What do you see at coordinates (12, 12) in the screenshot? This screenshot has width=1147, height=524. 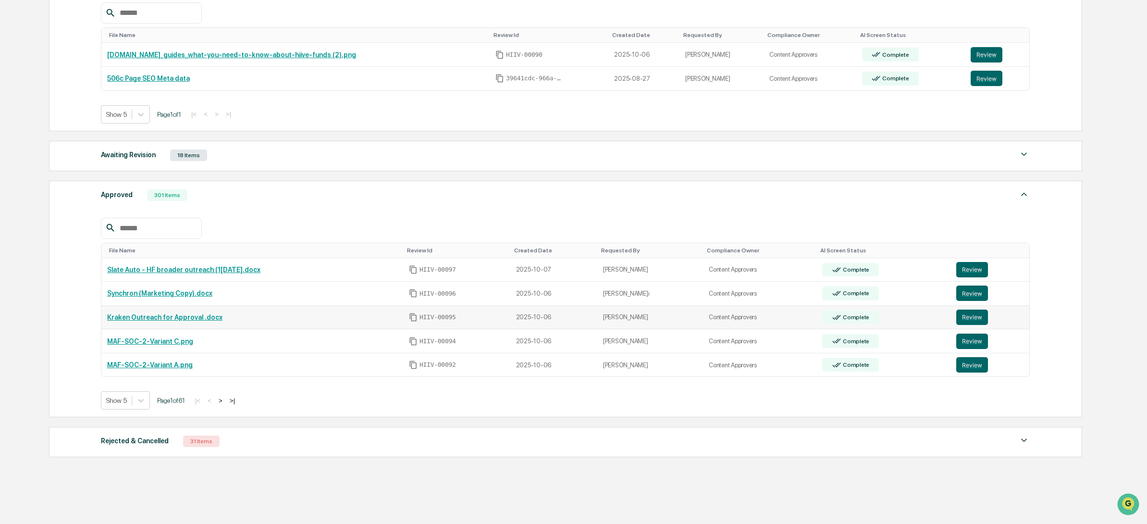 I see `button: Open customer support` at bounding box center [12, 12].